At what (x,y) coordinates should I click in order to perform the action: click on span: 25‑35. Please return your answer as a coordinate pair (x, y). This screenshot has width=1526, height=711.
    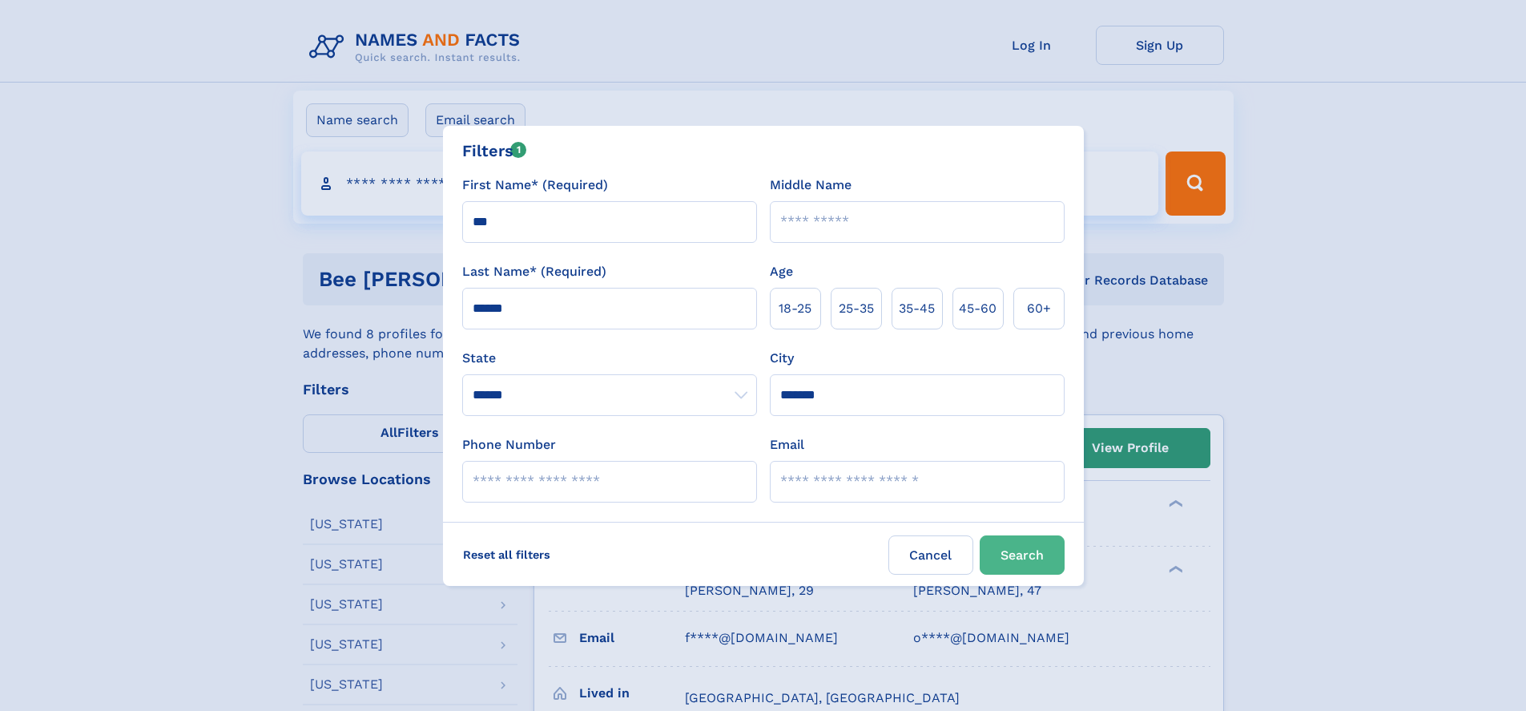
    Looking at the image, I should click on (856, 308).